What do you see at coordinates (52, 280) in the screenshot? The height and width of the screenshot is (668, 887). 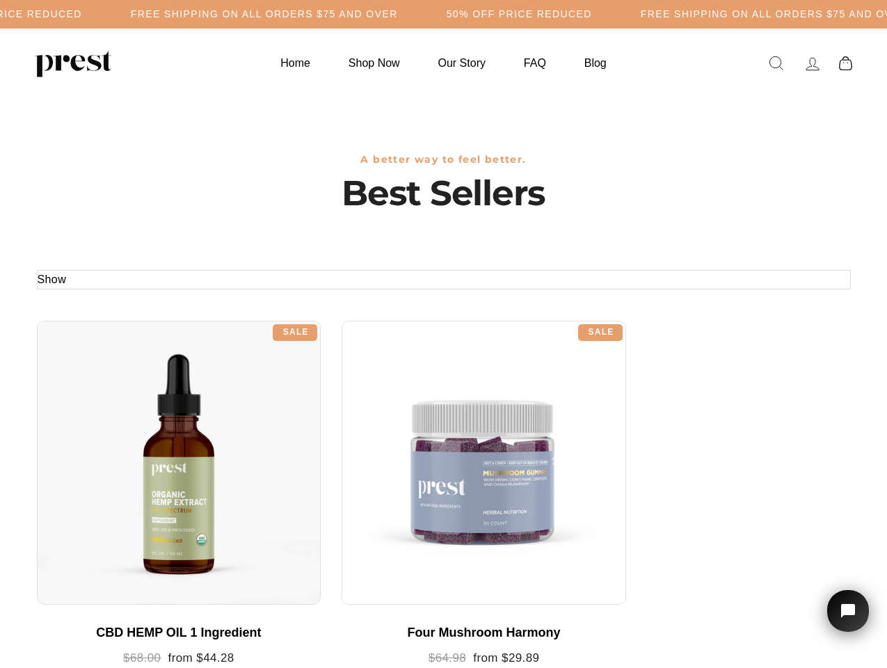 I see `button: Show` at bounding box center [52, 280].